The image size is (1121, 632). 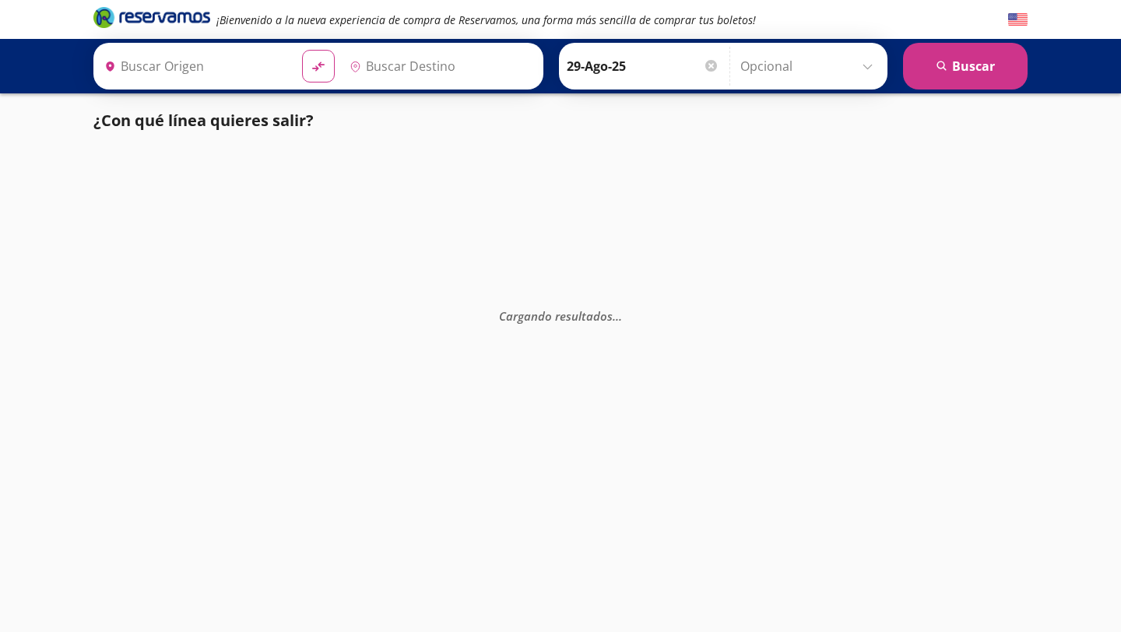 I want to click on input: Elegir Fecha, so click(x=643, y=66).